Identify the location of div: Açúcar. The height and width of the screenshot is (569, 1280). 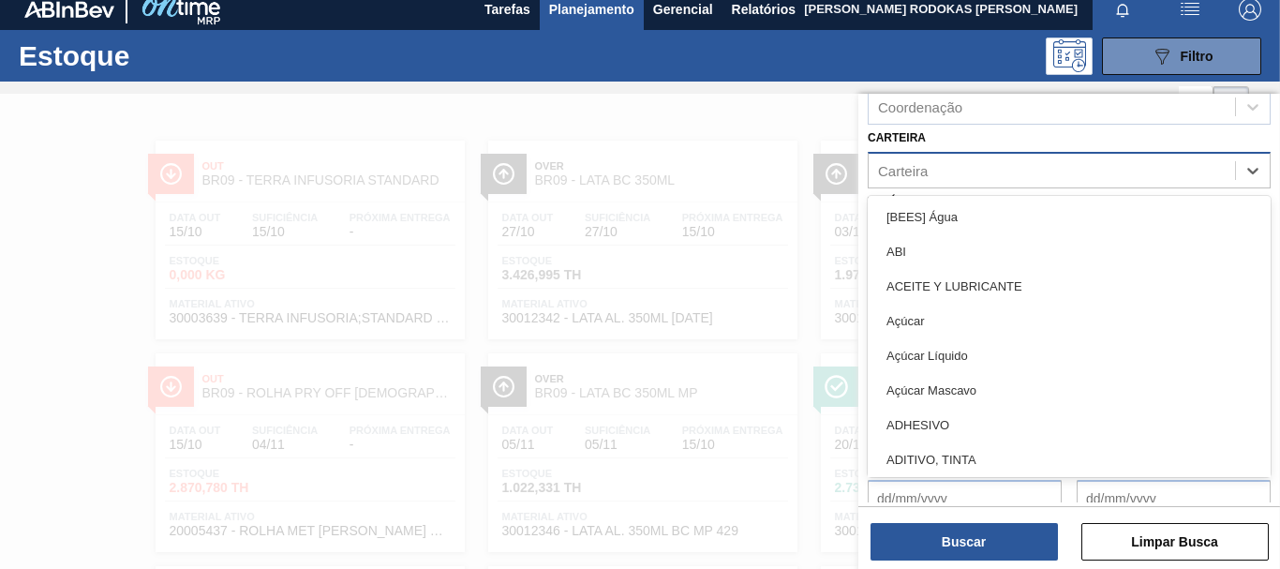
(1069, 320).